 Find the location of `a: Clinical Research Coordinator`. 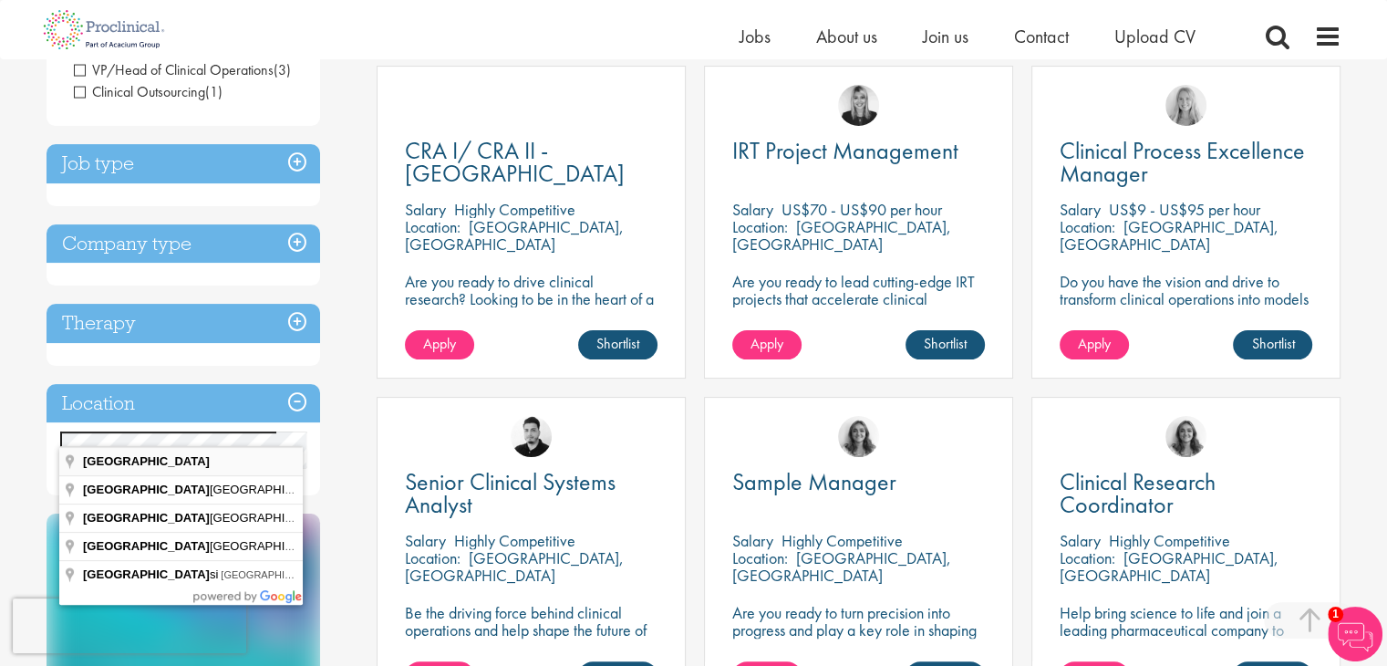

a: Clinical Research Coordinator is located at coordinates (1186, 493).